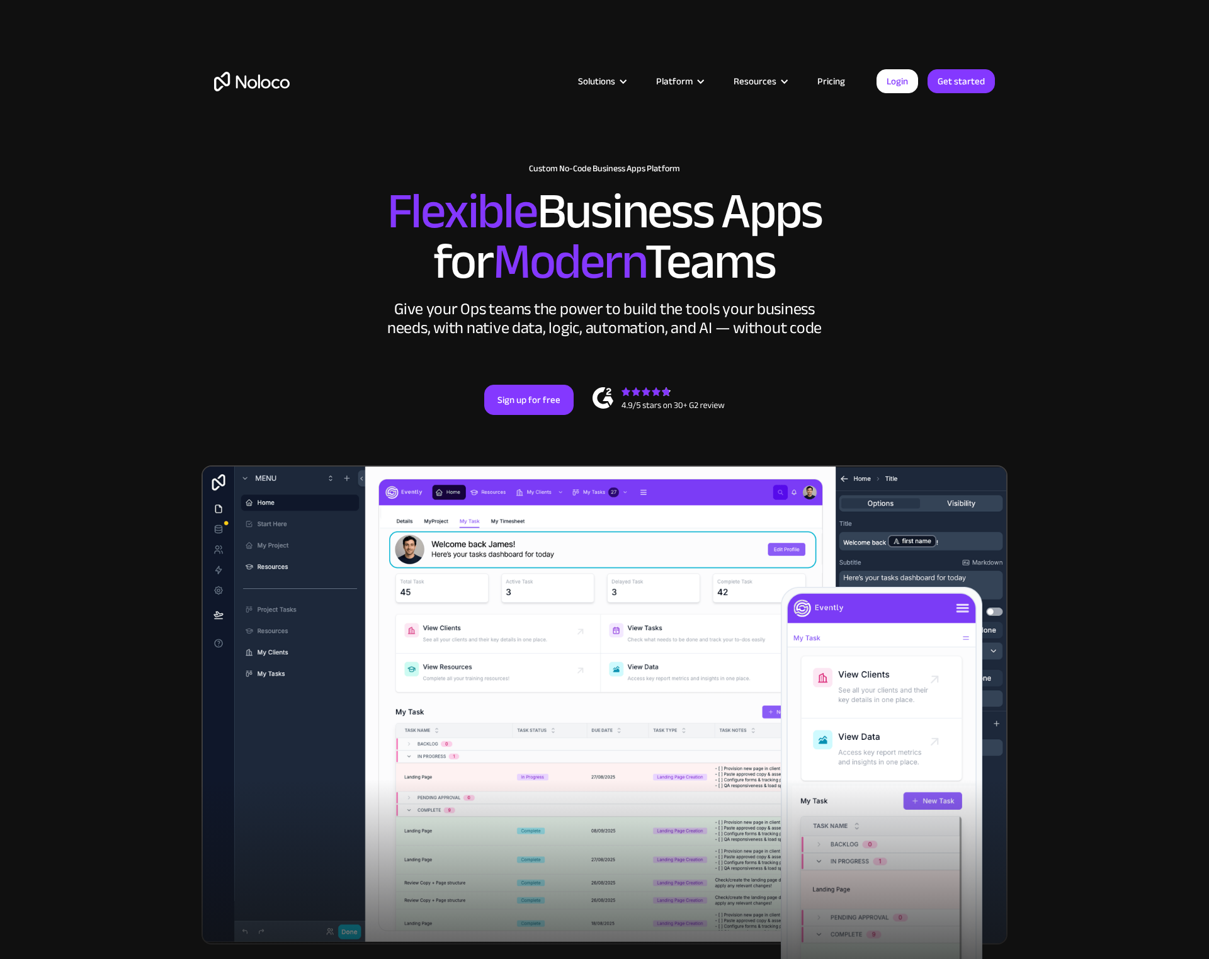 This screenshot has width=1209, height=959. Describe the element at coordinates (252, 81) in the screenshot. I see `a: home` at that location.